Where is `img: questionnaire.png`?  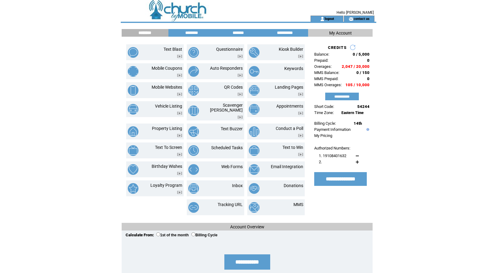
img: questionnaire.png is located at coordinates (193, 52).